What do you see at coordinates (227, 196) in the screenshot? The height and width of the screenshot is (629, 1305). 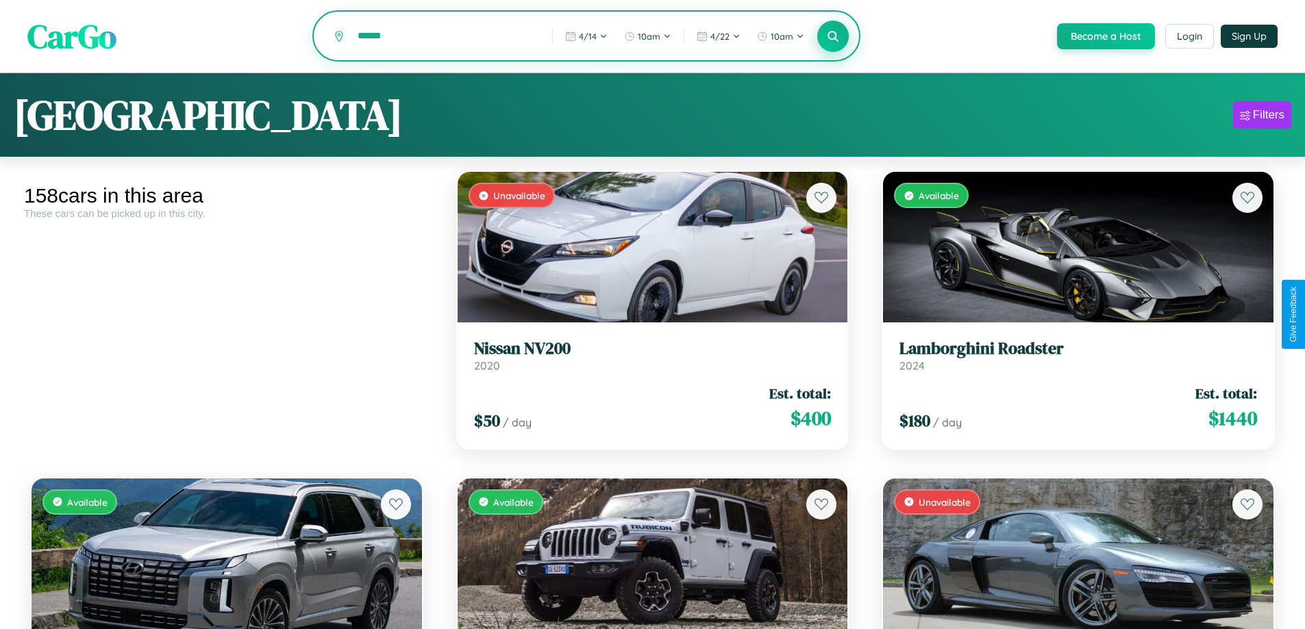 I see `div: 158 cars in this area` at bounding box center [227, 196].